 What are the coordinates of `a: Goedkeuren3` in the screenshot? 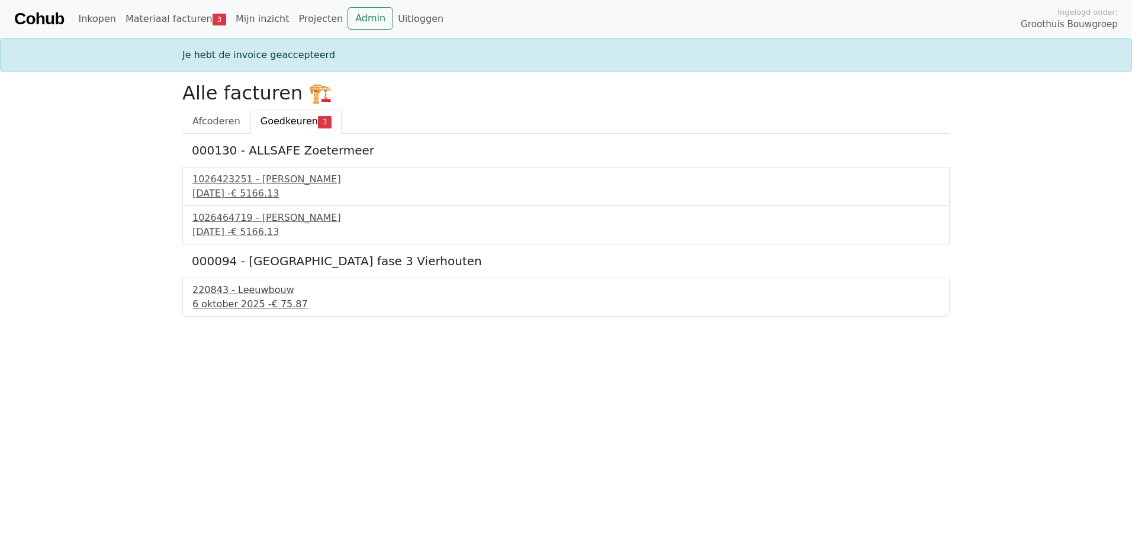 It's located at (296, 121).